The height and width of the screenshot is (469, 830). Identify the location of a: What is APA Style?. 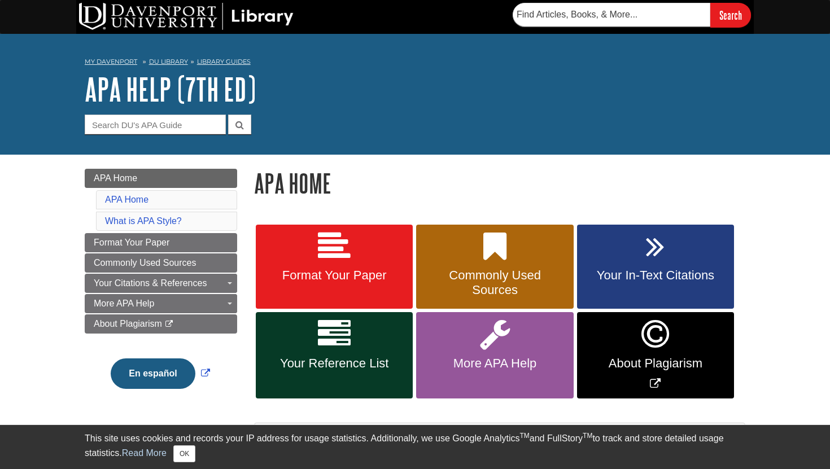
(143, 221).